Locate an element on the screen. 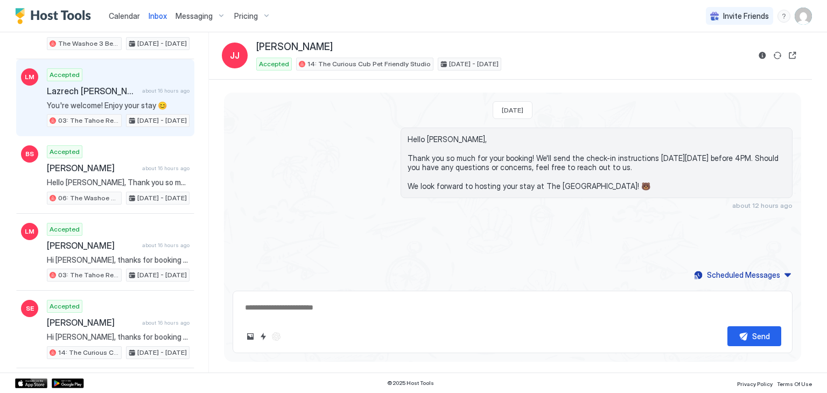  div: Host Tools Logo is located at coordinates (55, 16).